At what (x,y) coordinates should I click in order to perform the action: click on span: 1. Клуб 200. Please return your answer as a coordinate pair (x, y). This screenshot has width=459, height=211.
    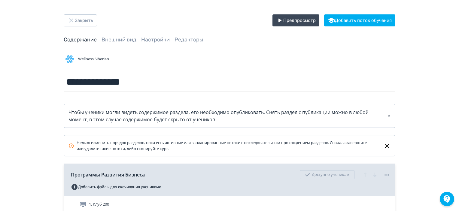
    Looking at the image, I should click on (99, 204).